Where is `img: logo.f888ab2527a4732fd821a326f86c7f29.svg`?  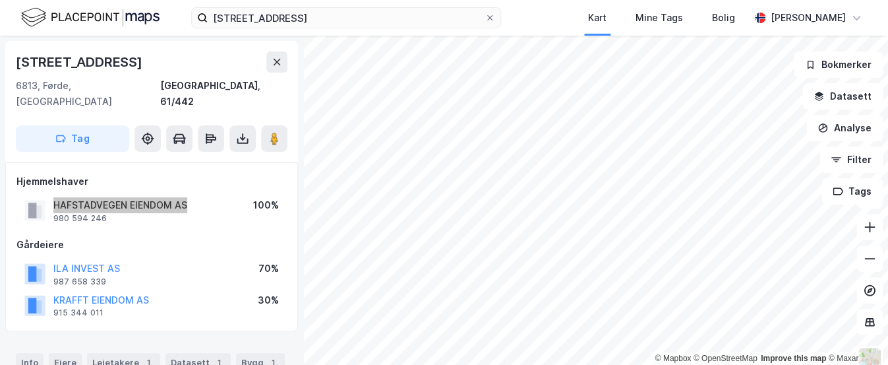 img: logo.f888ab2527a4732fd821a326f86c7f29.svg is located at coordinates (90, 17).